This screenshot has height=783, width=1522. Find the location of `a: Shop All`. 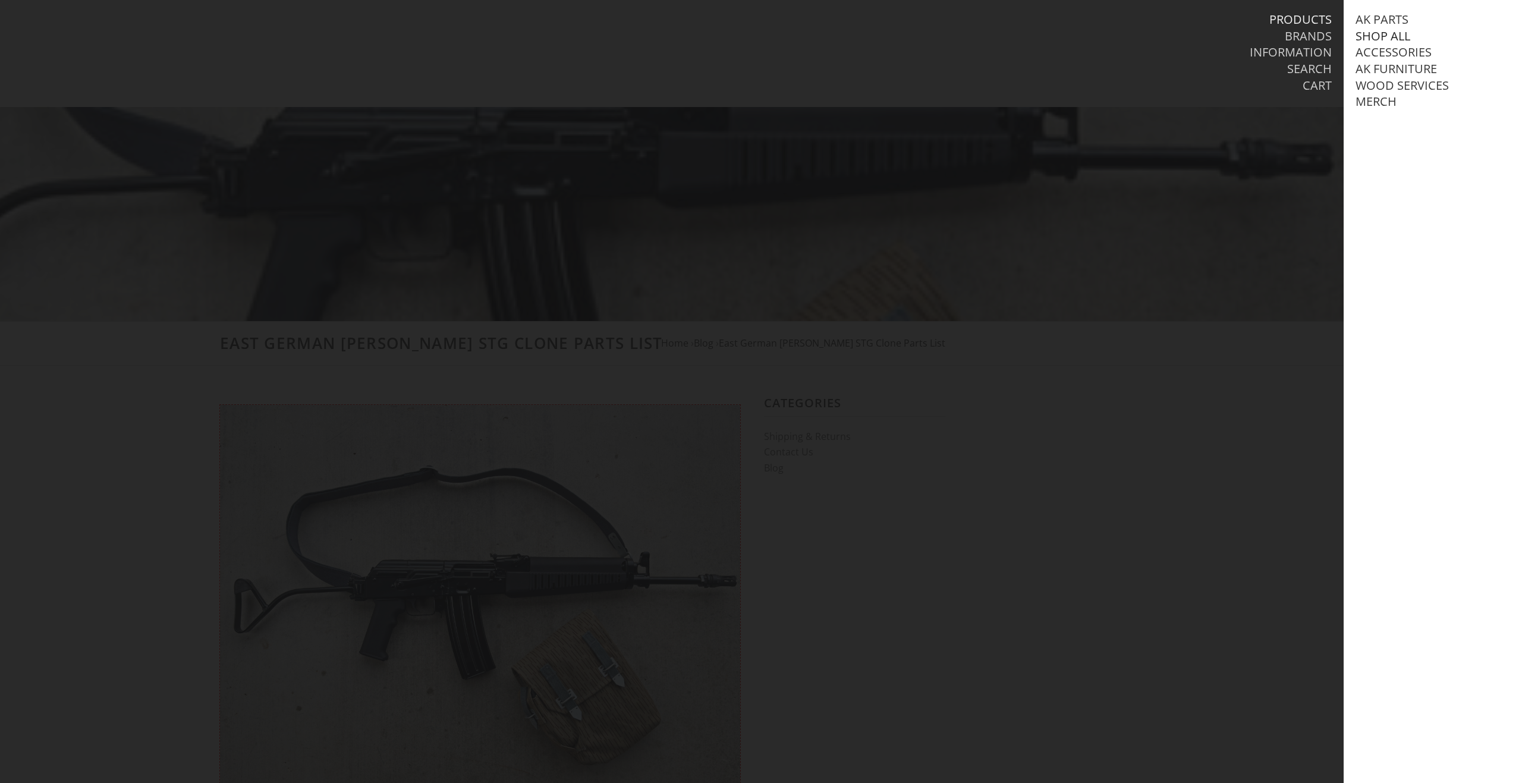

a: Shop All is located at coordinates (1383, 36).